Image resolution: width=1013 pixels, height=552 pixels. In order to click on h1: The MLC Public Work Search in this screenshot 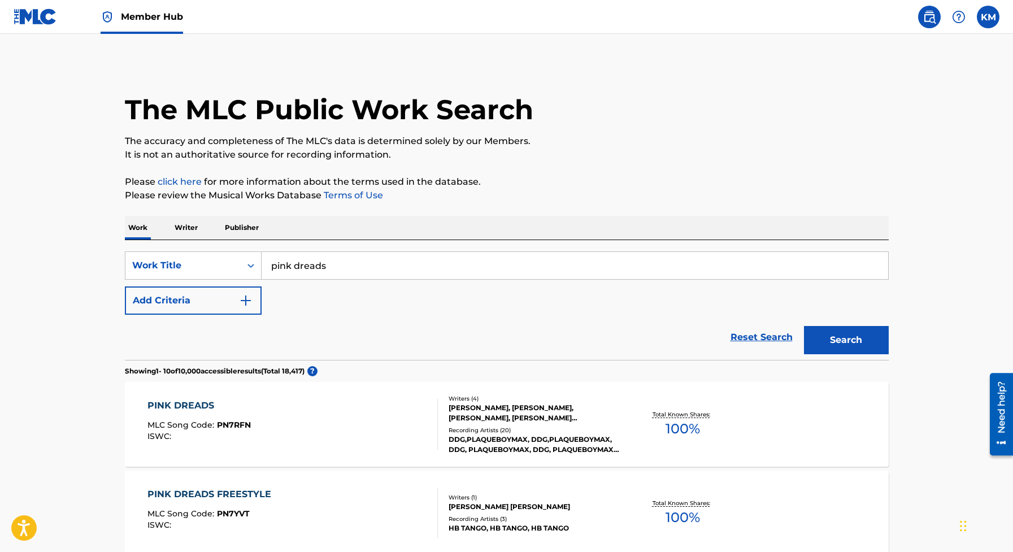, I will do `click(329, 110)`.